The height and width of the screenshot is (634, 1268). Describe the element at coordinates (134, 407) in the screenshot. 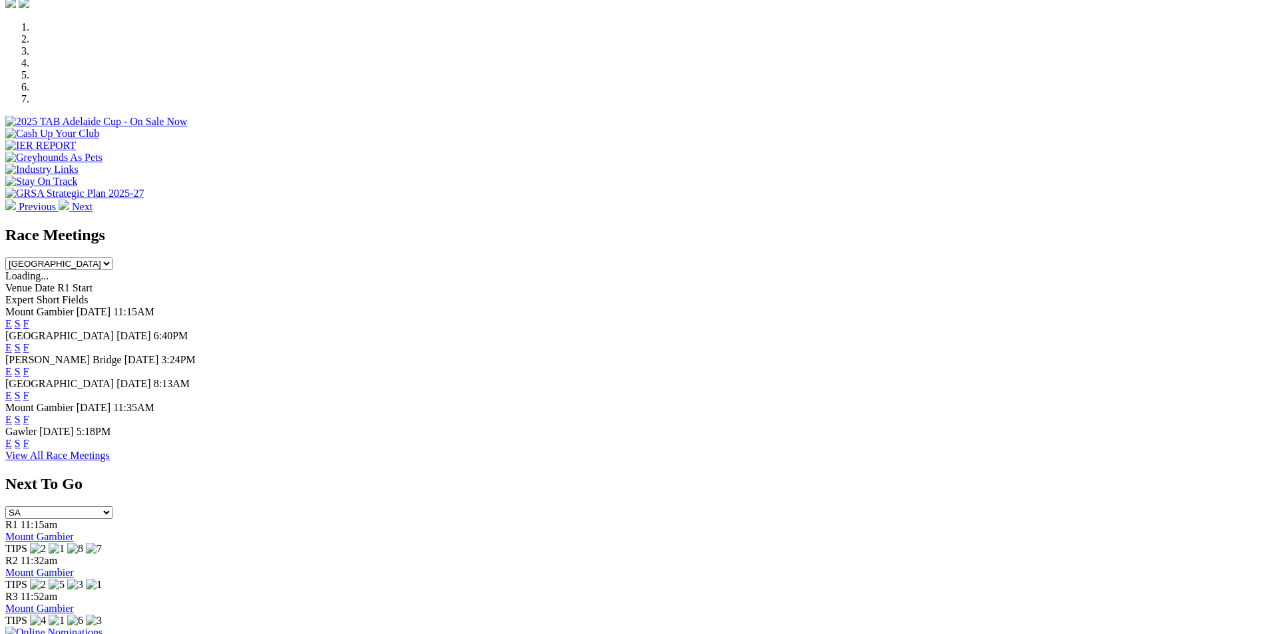

I see `span: 11:35AM` at that location.